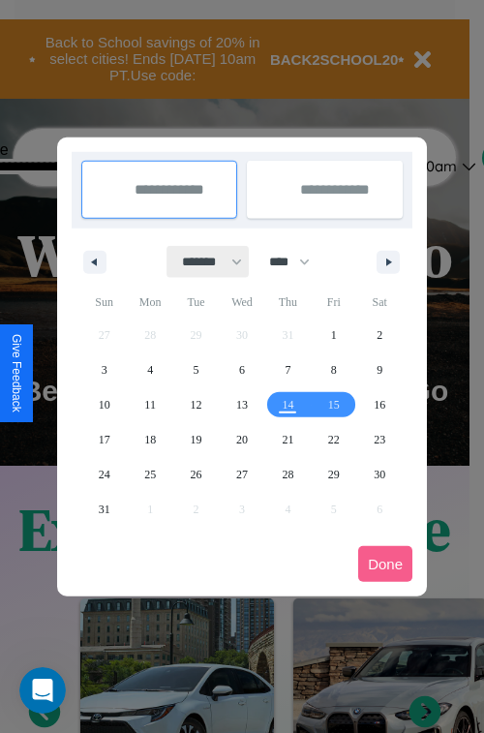 This screenshot has height=733, width=484. Describe the element at coordinates (149, 475) in the screenshot. I see `button: 25` at that location.